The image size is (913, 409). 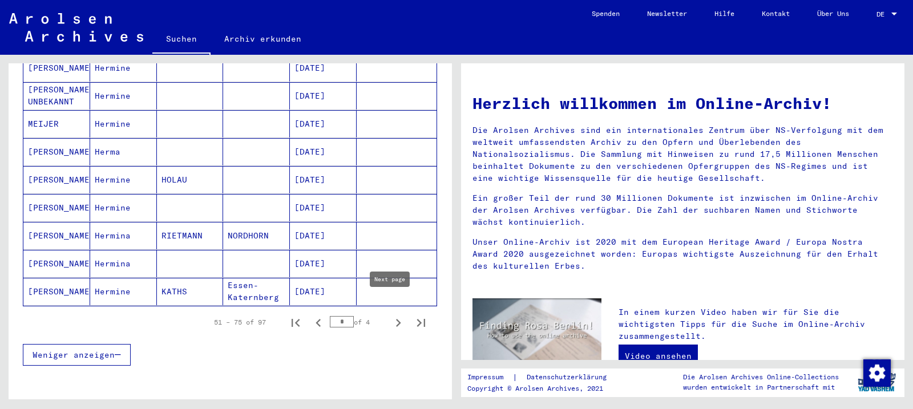 I want to click on a: Archiv erkunden, so click(x=262, y=39).